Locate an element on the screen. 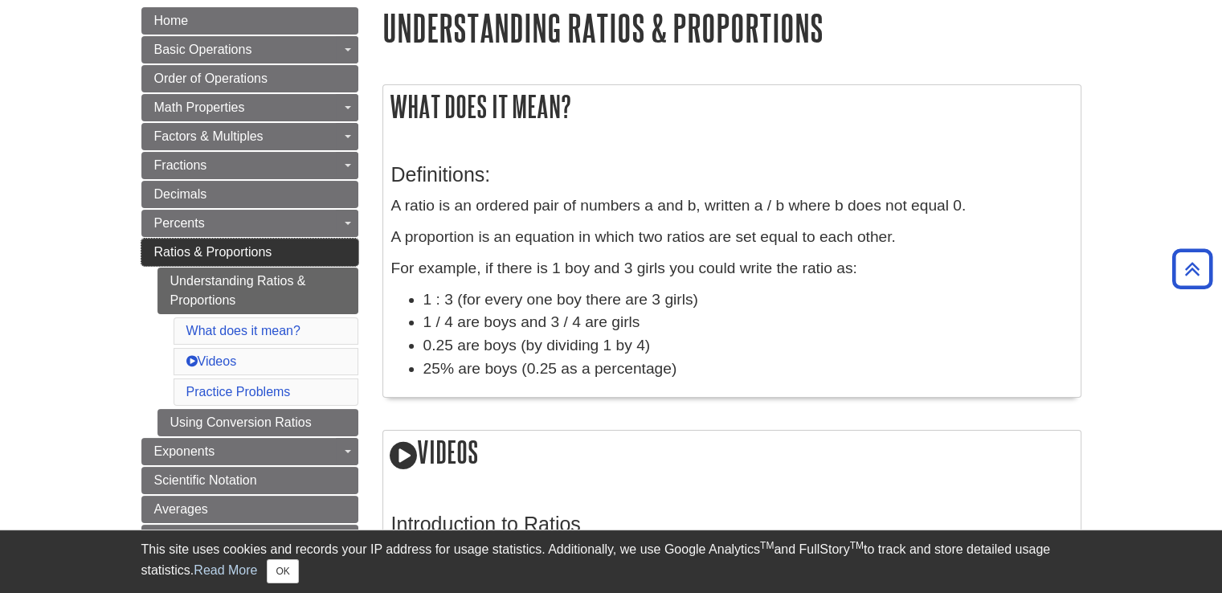 The image size is (1222, 593). a: Decimals is located at coordinates (250, 194).